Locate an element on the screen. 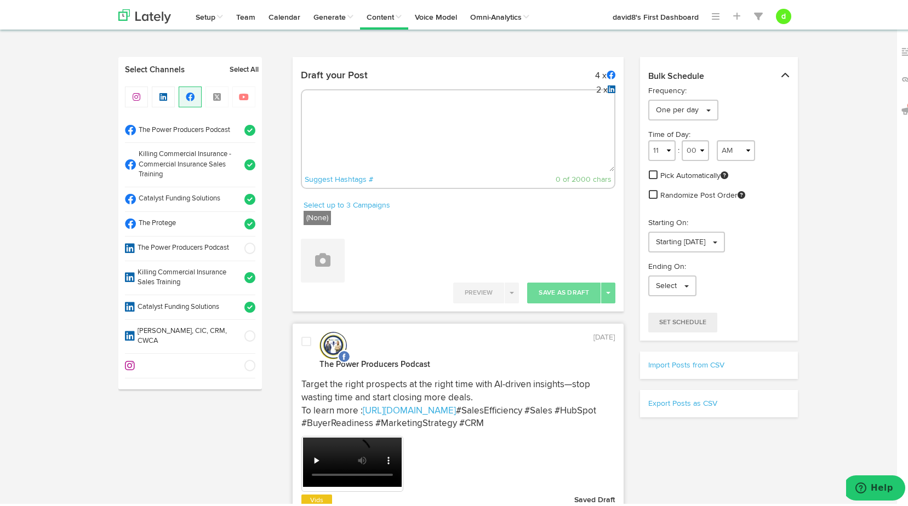 The height and width of the screenshot is (506, 908). img: facebook.svg is located at coordinates (344, 354).